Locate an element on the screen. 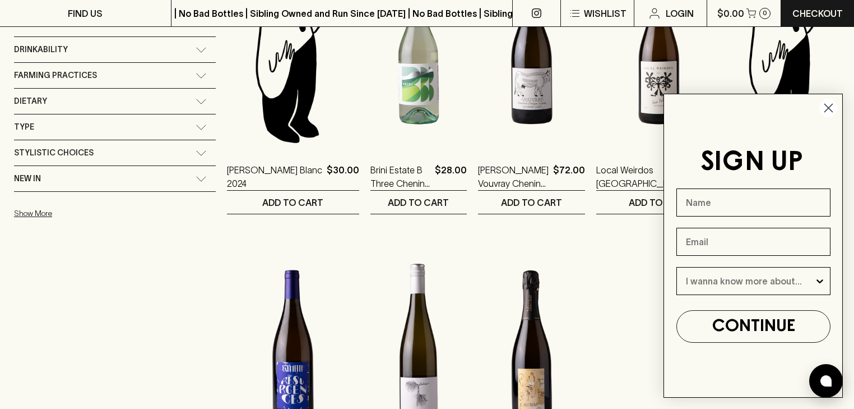 The width and height of the screenshot is (854, 409). p: $28.00 is located at coordinates (451, 177).